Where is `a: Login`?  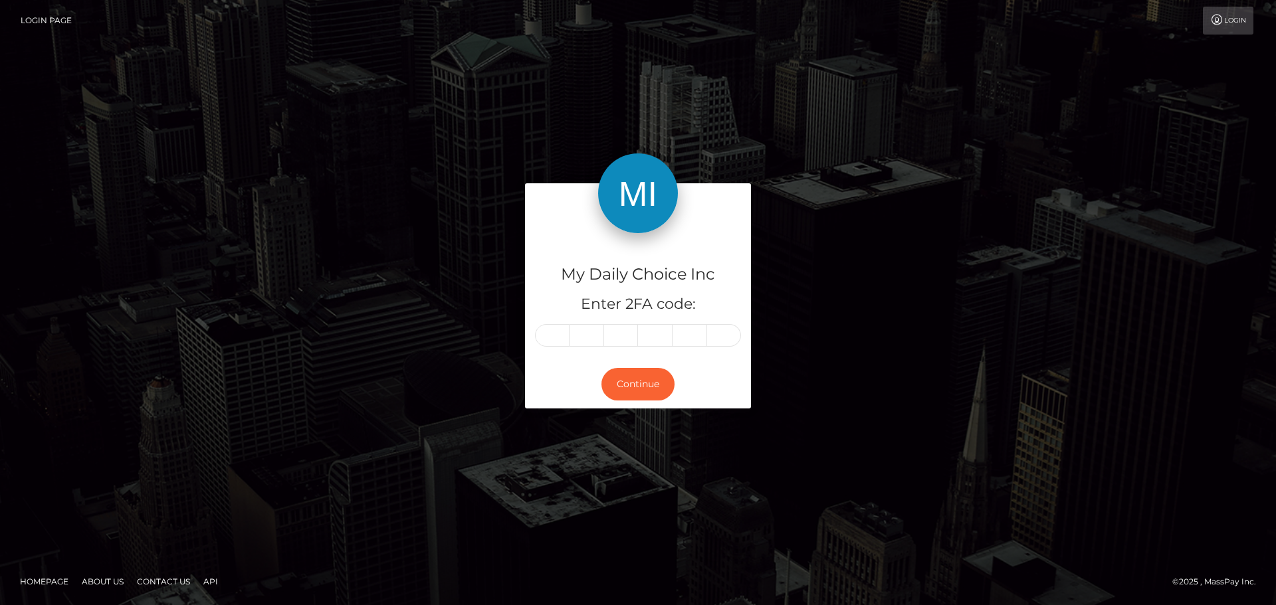 a: Login is located at coordinates (1228, 21).